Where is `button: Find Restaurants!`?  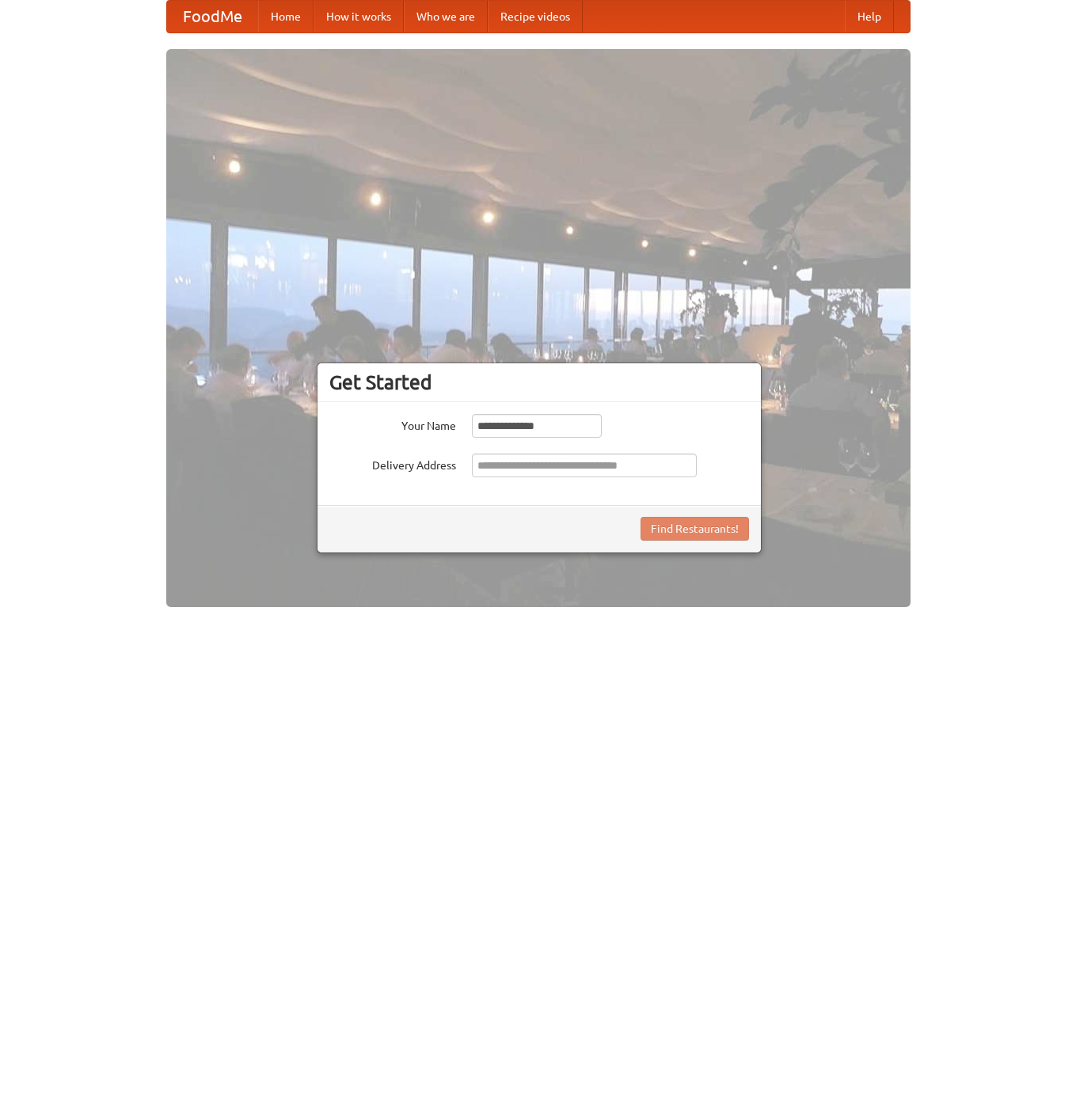 button: Find Restaurants! is located at coordinates (694, 528).